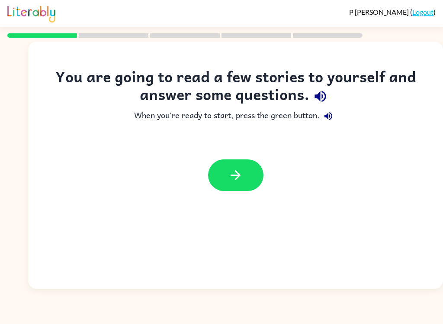 The height and width of the screenshot is (324, 443). What do you see at coordinates (31, 13) in the screenshot?
I see `img: Literably` at bounding box center [31, 13].